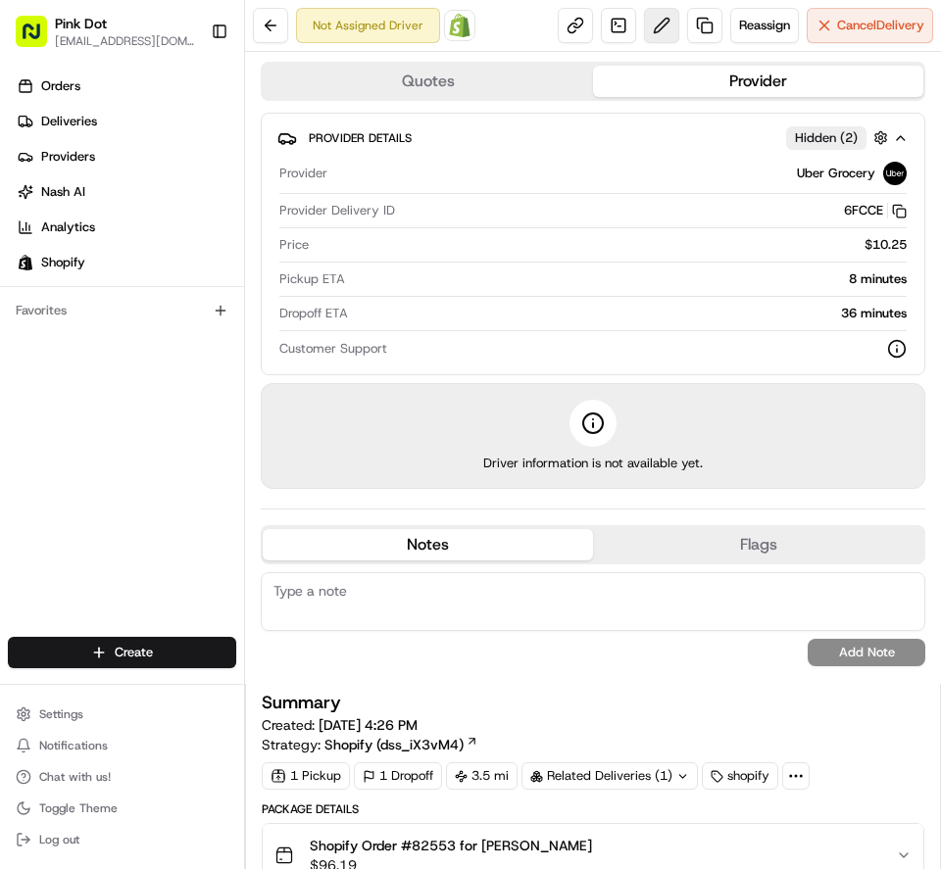  I want to click on div: Past conversations, so click(75, 263).